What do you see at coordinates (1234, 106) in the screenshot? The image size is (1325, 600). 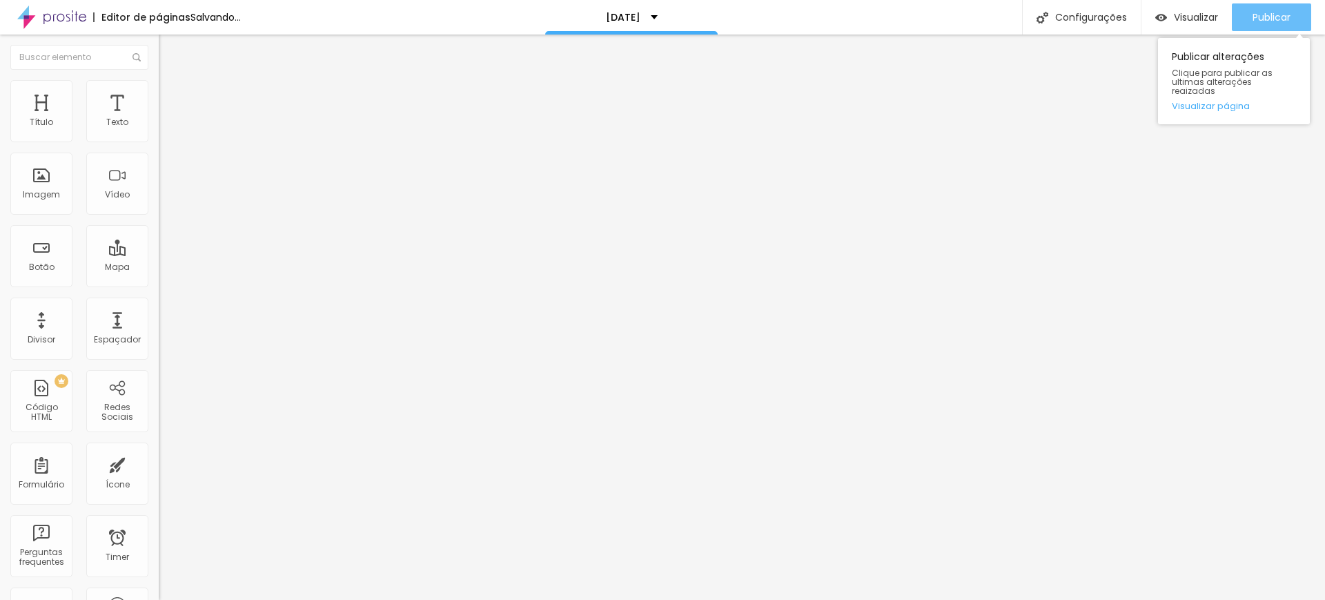 I see `a: Visualizar página` at bounding box center [1234, 106].